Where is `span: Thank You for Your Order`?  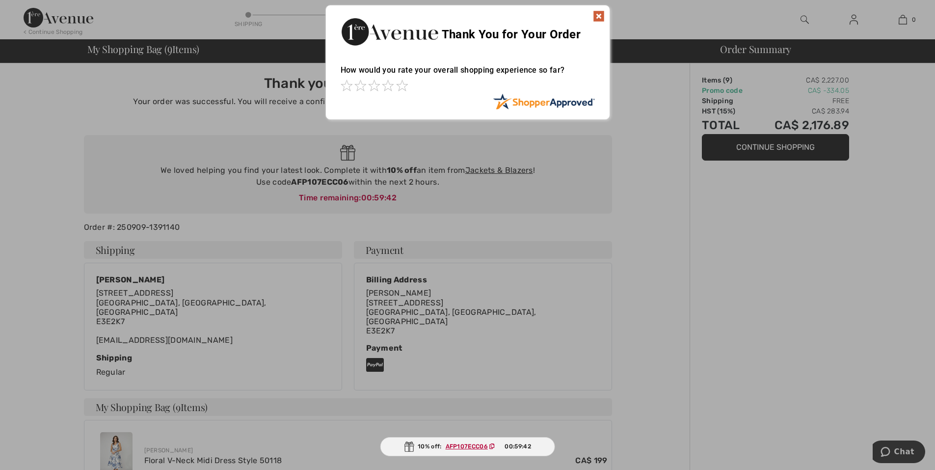 span: Thank You for Your Order is located at coordinates (511, 34).